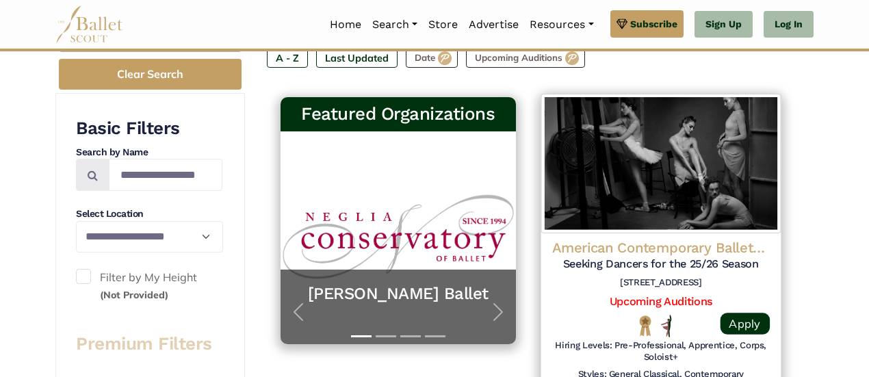  What do you see at coordinates (661, 164) in the screenshot?
I see `img: Logo` at bounding box center [661, 164].